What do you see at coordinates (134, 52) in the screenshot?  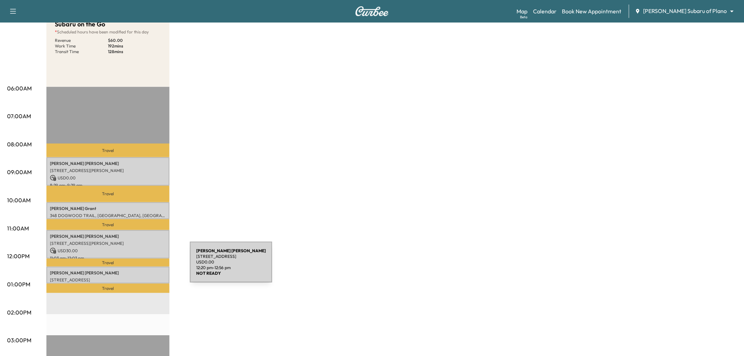 I see `p: 128 mins` at bounding box center [134, 52].